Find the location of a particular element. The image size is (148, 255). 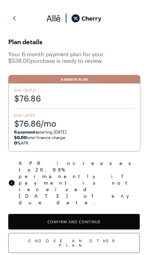

div: 6-Month Plan is located at coordinates (74, 79).